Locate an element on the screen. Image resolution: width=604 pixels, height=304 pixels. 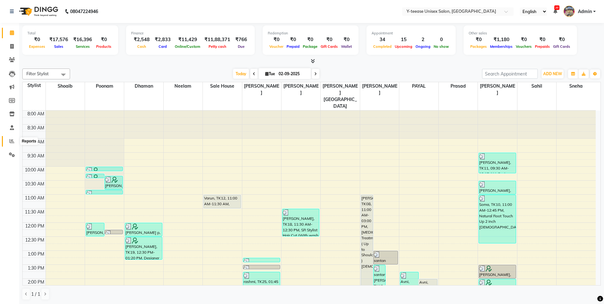
span: Voucher is located at coordinates (277, 47).